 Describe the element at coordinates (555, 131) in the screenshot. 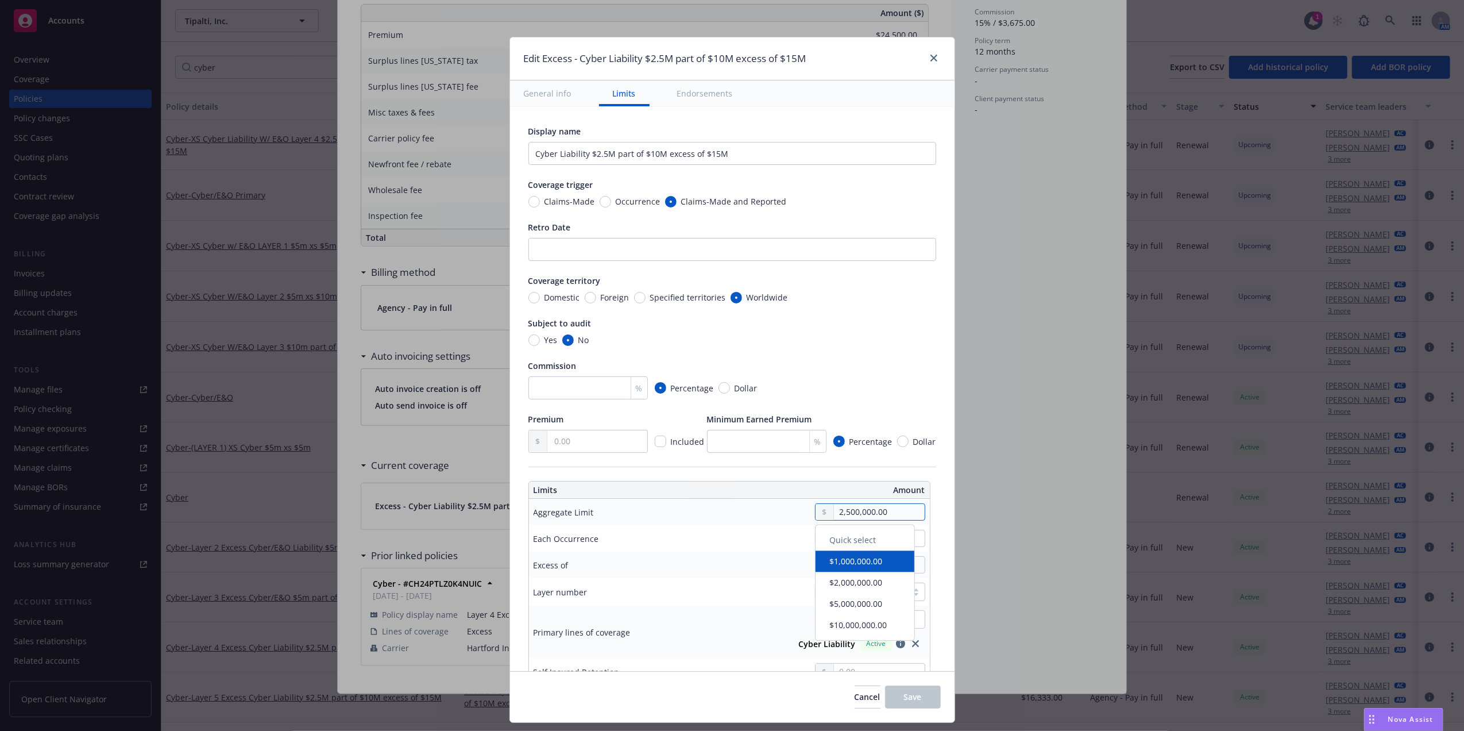

I see `span: Display name` at that location.